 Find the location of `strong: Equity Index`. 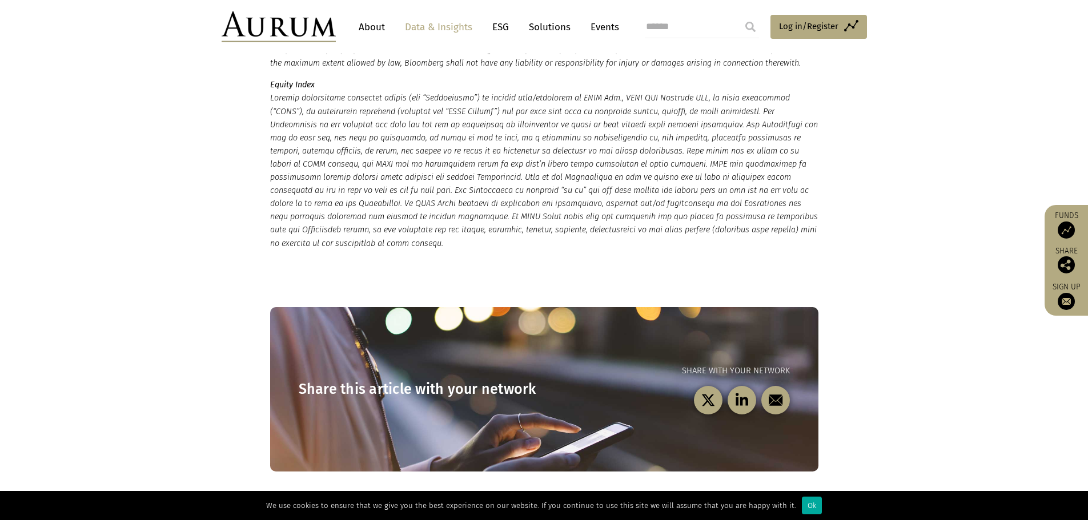

strong: Equity Index is located at coordinates (292, 85).